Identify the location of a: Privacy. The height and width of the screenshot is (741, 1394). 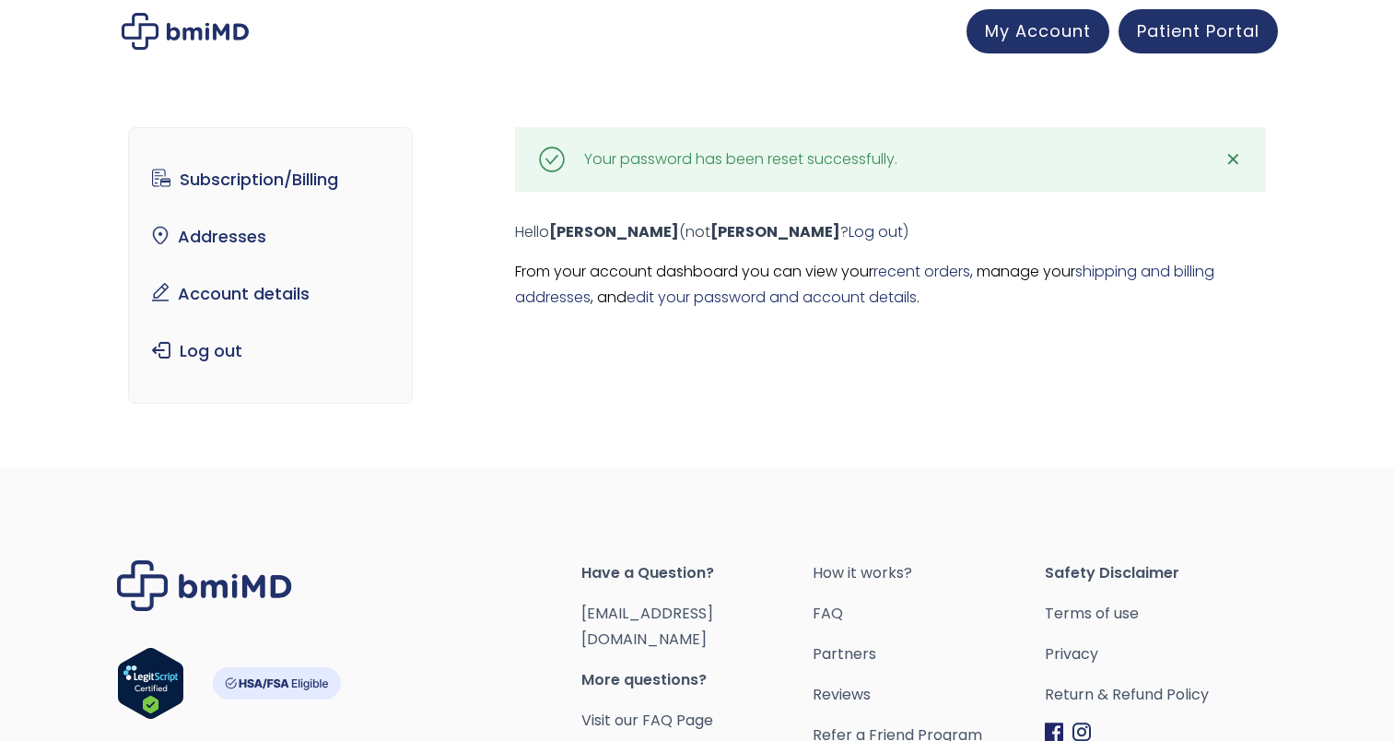
(1161, 654).